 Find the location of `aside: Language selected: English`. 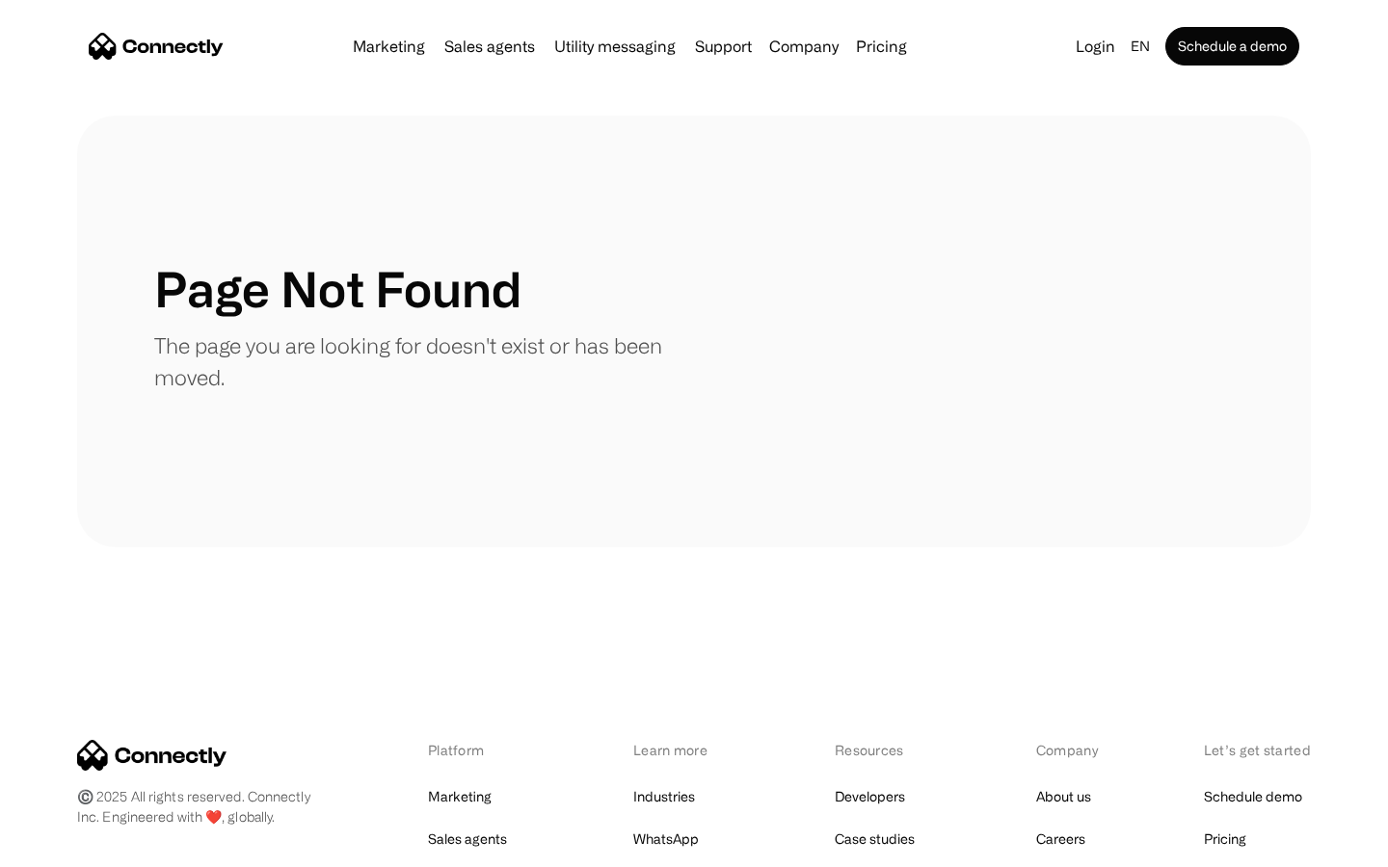

aside: Language selected: English is located at coordinates (67, 846).